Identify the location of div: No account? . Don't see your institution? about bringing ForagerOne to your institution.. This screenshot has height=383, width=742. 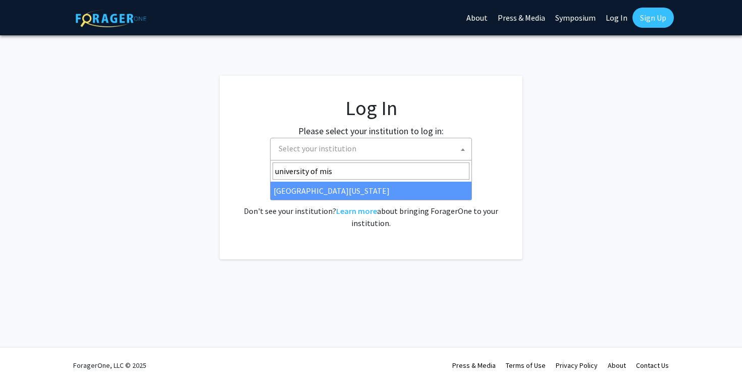
(371, 205).